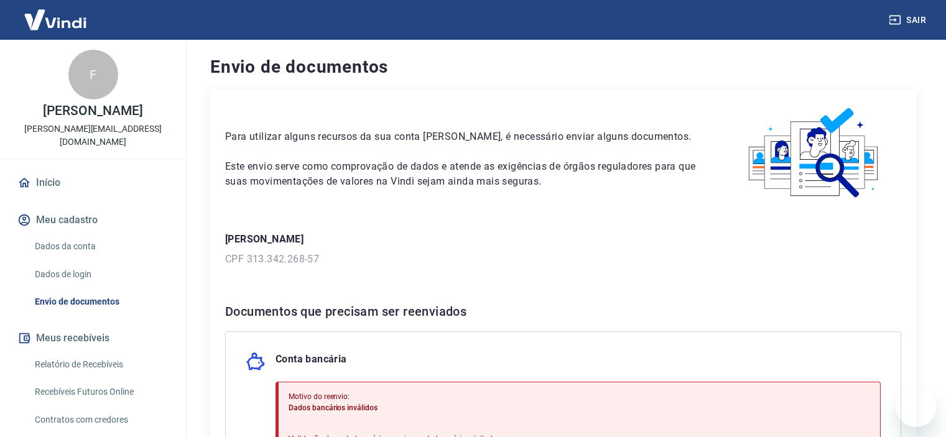  Describe the element at coordinates (100, 246) in the screenshot. I see `a: Dados da conta` at that location.